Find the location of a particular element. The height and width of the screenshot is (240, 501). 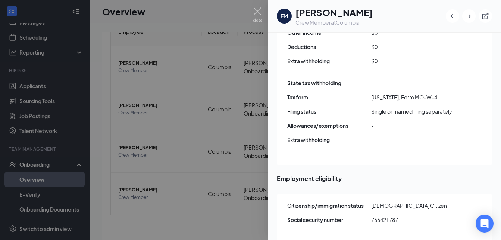

span: Citizenship/immigration status is located at coordinates (329, 205).